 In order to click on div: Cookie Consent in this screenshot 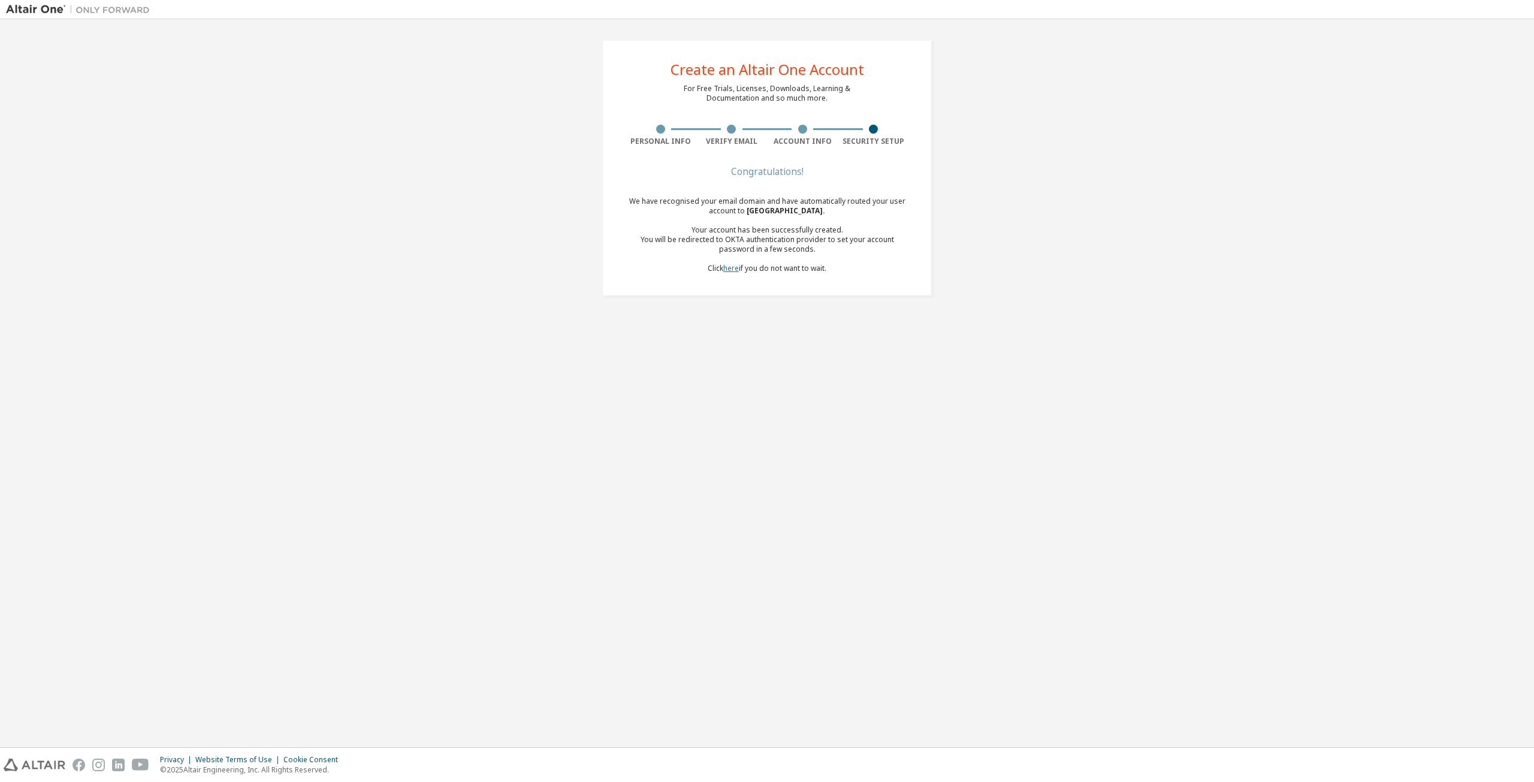, I will do `click(314, 760)`.